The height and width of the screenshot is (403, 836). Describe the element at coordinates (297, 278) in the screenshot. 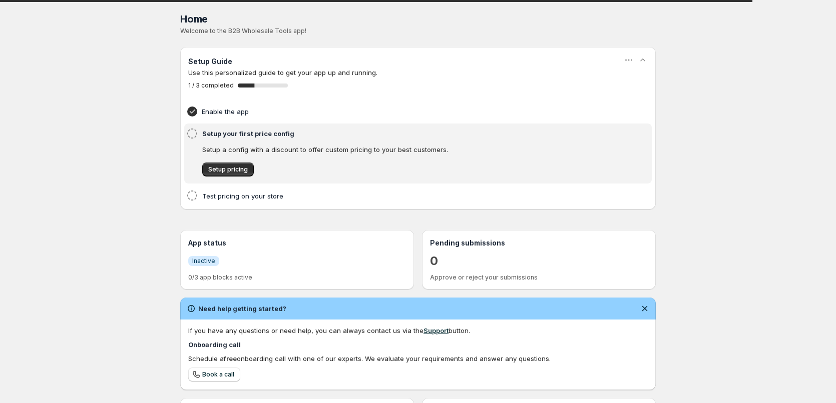

I see `p: 0/3 app blocks active` at that location.